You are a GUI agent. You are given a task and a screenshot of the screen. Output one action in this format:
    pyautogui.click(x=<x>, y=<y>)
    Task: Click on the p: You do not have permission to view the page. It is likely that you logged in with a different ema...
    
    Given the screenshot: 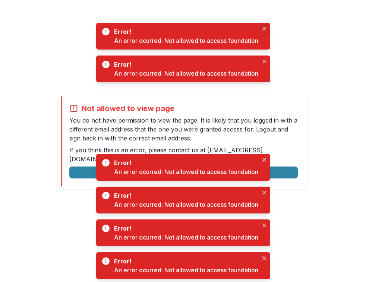 What is the action you would take?
    pyautogui.click(x=183, y=129)
    